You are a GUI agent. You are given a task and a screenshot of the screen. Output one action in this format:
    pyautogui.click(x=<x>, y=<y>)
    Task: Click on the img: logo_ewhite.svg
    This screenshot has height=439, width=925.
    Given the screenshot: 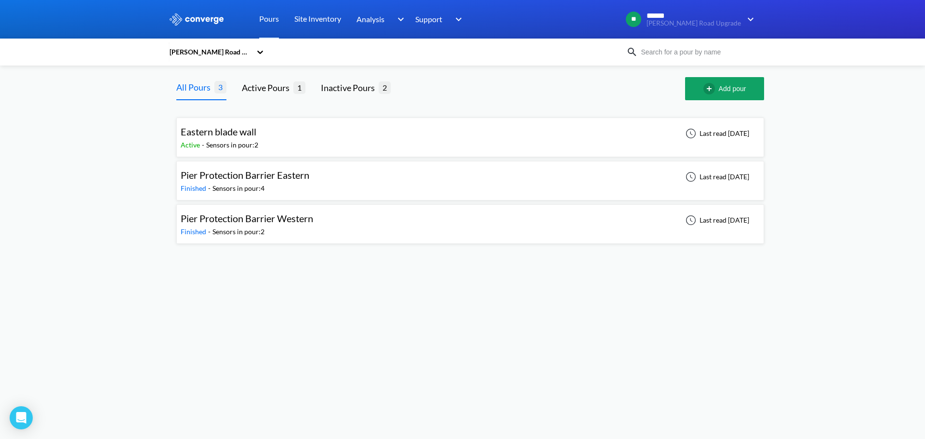 What is the action you would take?
    pyautogui.click(x=197, y=19)
    